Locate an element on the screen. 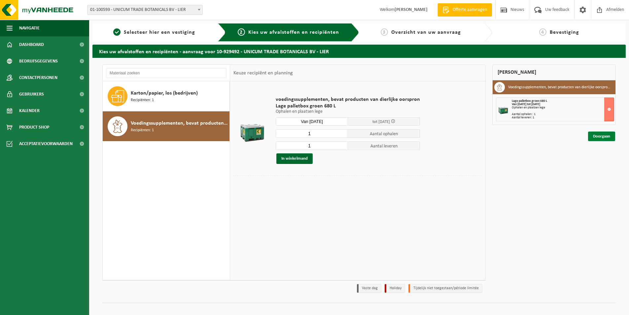 This screenshot has width=629, height=315. div: Ophalen en plaatsen lege is located at coordinates (563, 108).